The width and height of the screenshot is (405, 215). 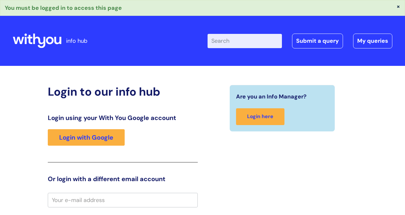 What do you see at coordinates (123, 200) in the screenshot?
I see `input: Your e-mail address` at bounding box center [123, 200].